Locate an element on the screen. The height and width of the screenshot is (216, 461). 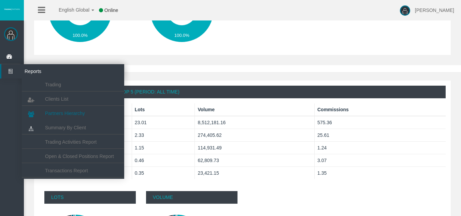
p: Lots is located at coordinates (90, 197).